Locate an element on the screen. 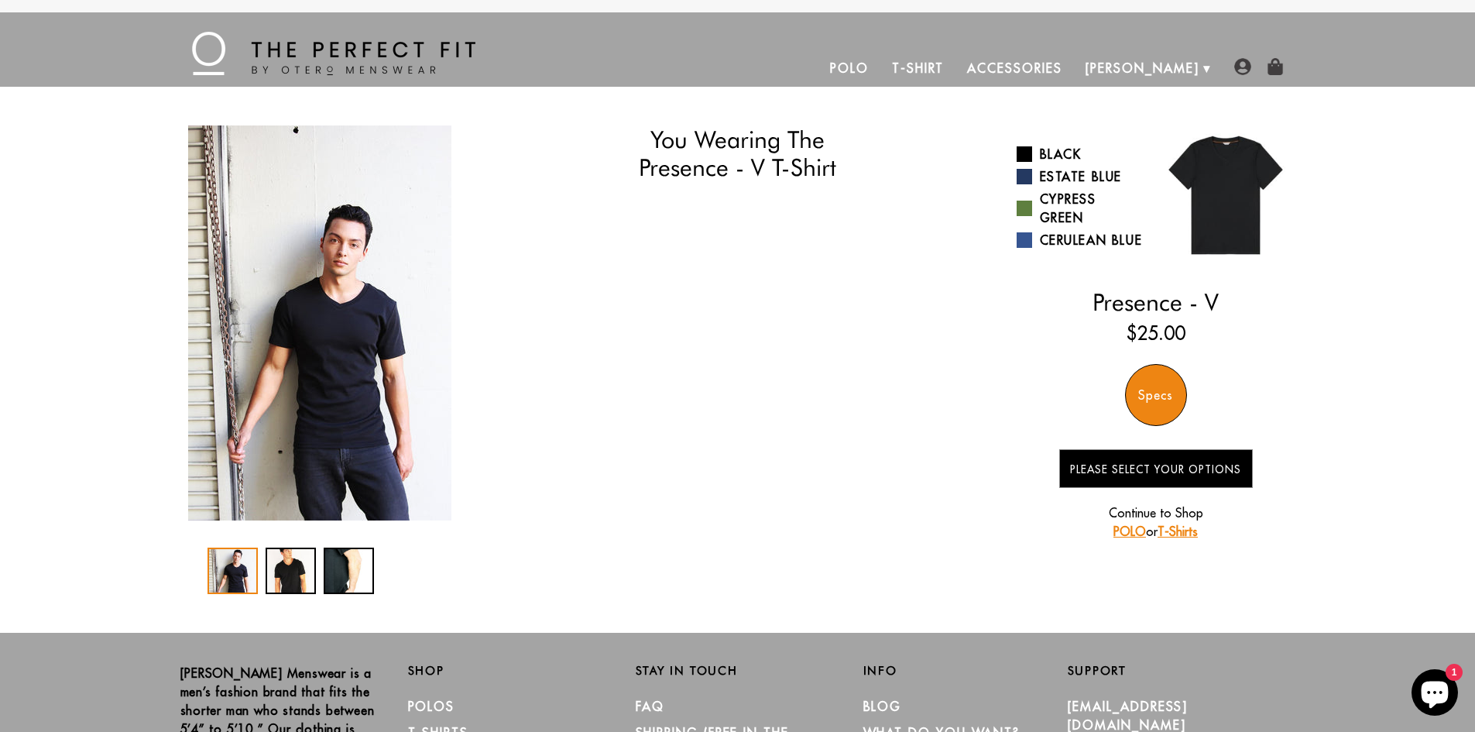  a: Accessories is located at coordinates (1014, 68).